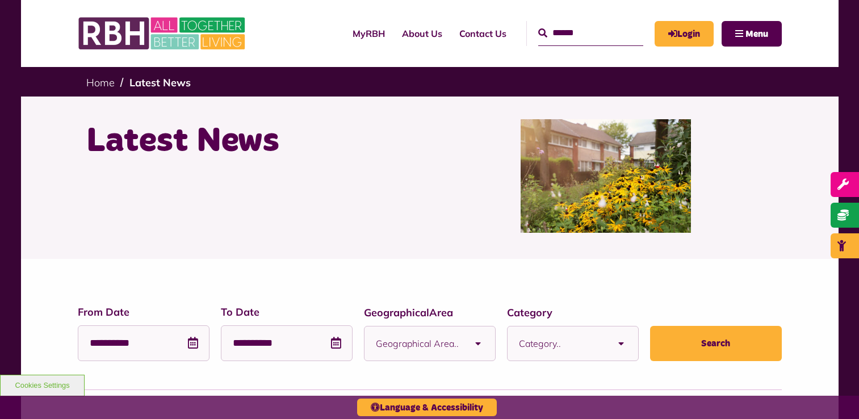 The width and height of the screenshot is (859, 419). What do you see at coordinates (573, 312) in the screenshot?
I see `label: Category` at bounding box center [573, 312].